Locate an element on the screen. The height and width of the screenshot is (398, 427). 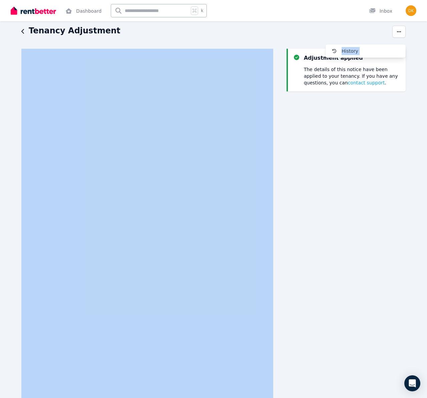
span: k is located at coordinates (202, 11).